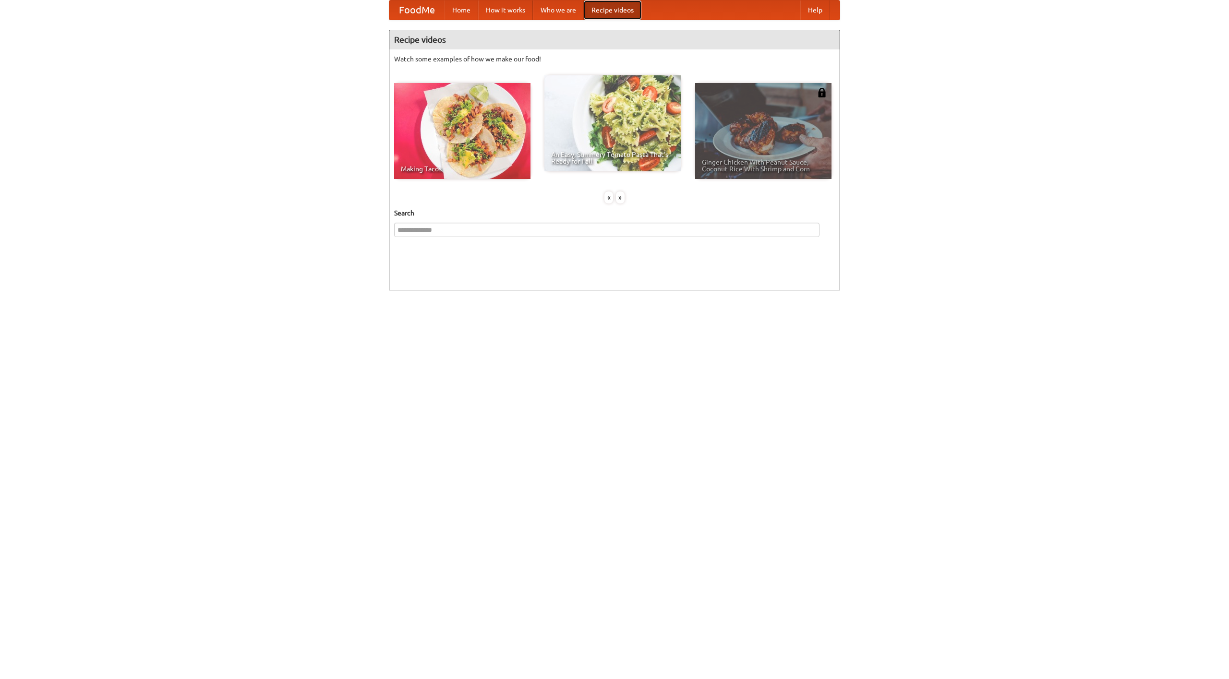 This screenshot has width=1229, height=679. What do you see at coordinates (615, 40) in the screenshot?
I see `h4: Recipe videos` at bounding box center [615, 40].